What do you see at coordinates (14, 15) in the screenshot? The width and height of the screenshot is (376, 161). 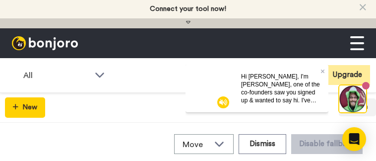 I see `img: 3183ab3e-59ed-45f6-af1c-10226f767056-1659068401.jpg` at bounding box center [14, 15].